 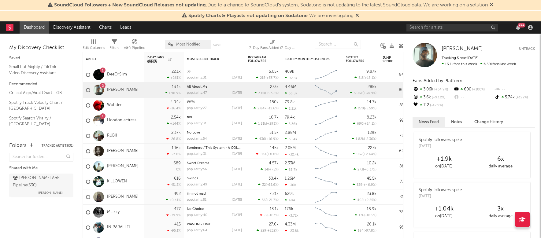 I want to click on div: 273k, so click(x=274, y=87).